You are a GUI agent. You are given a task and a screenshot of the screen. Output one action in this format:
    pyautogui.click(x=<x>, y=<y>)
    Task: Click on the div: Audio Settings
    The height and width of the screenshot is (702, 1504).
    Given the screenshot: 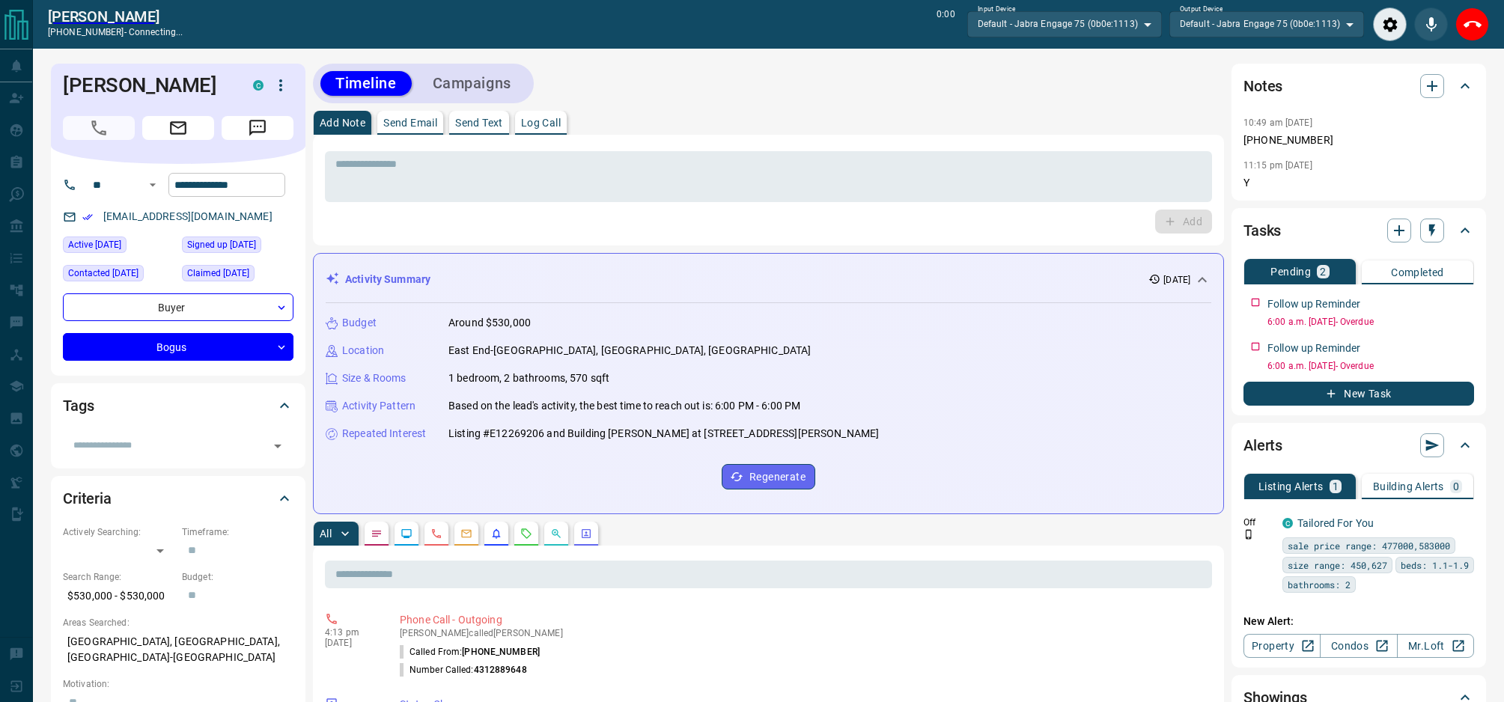 What is the action you would take?
    pyautogui.click(x=1389, y=24)
    